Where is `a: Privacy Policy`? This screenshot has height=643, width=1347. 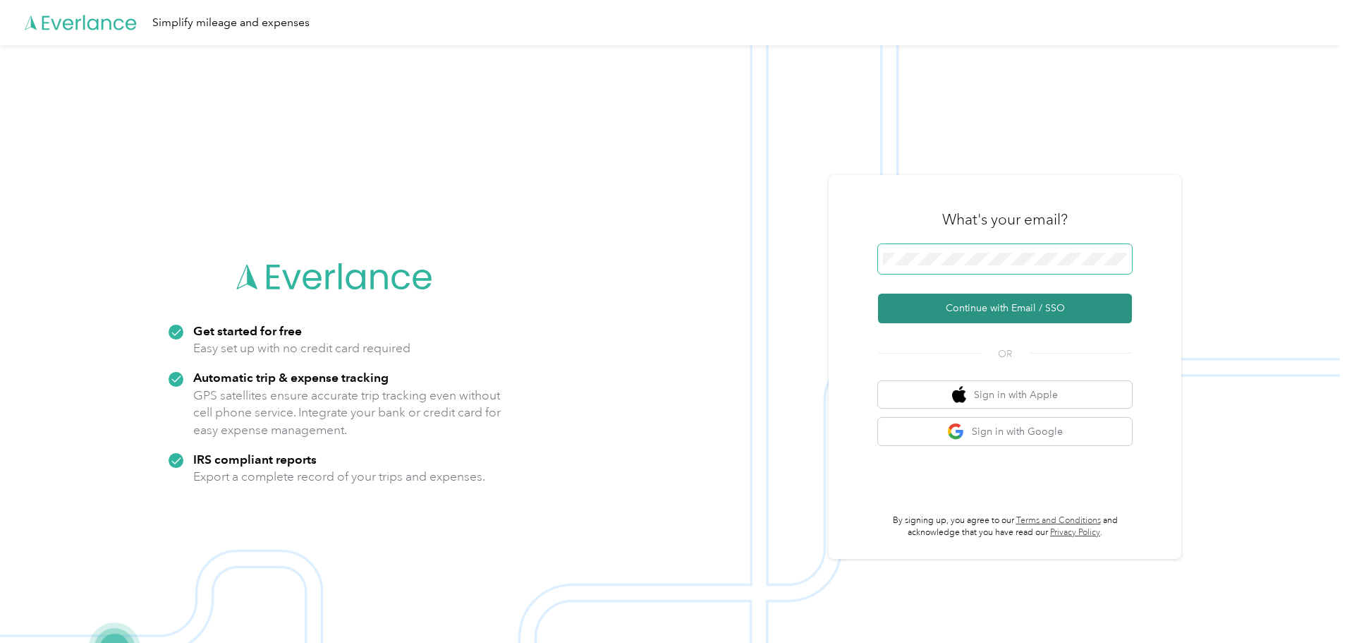
a: Privacy Policy is located at coordinates (1075, 532).